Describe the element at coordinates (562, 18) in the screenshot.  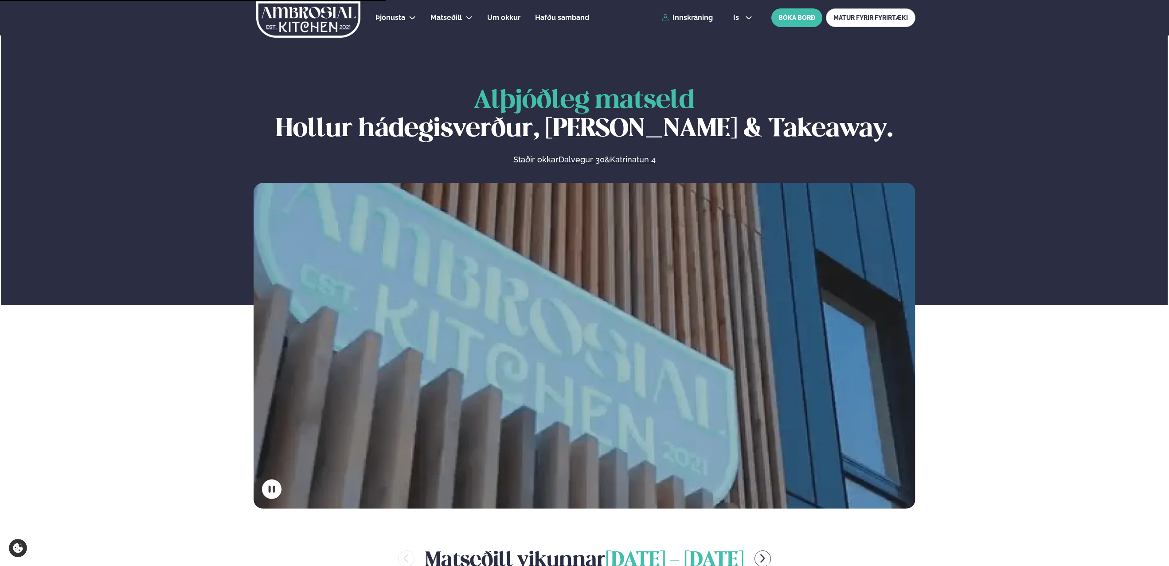
I see `a: Hafðu samband` at that location.